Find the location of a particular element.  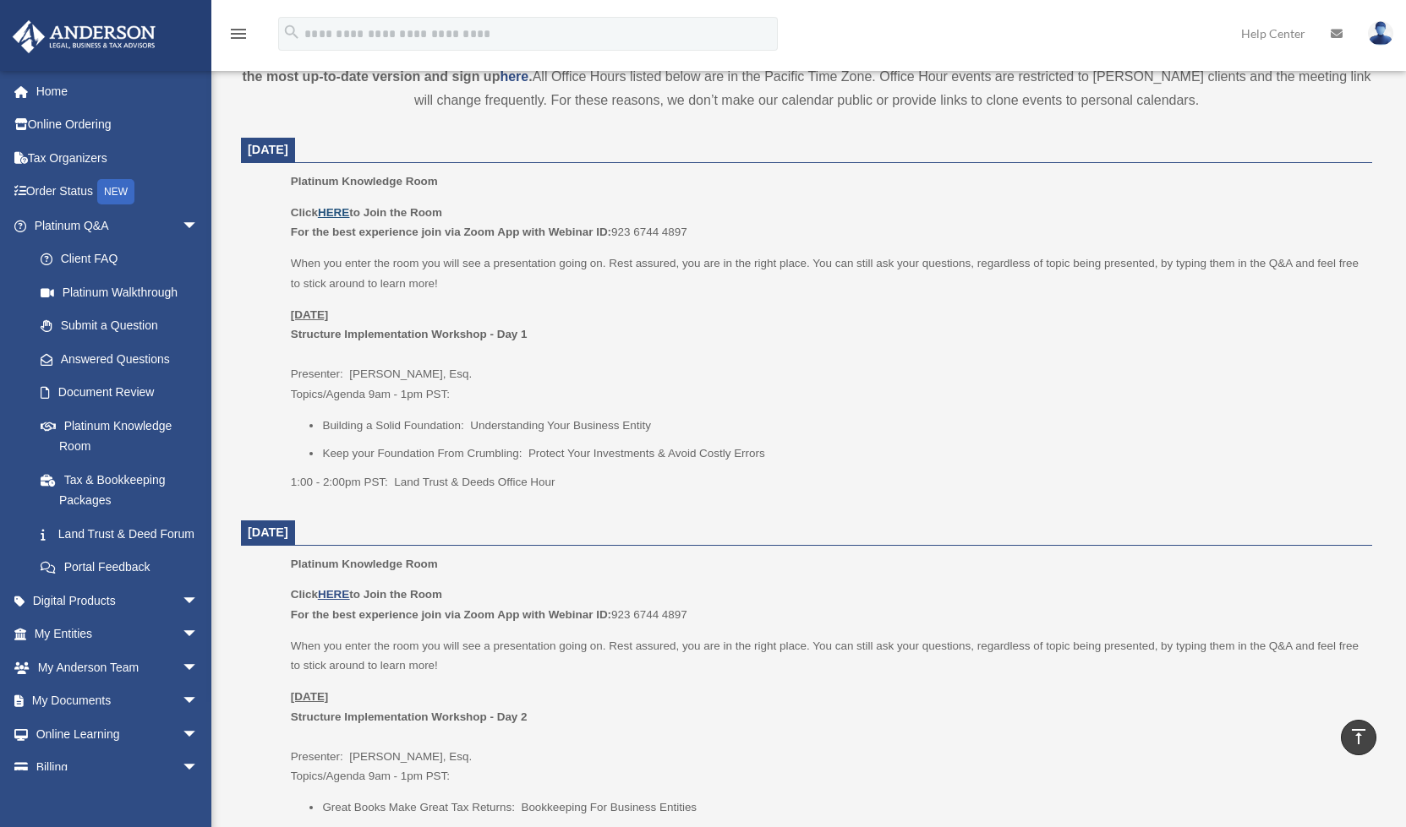

a: My Anderson Teamarrow_drop_down is located at coordinates (117, 668).